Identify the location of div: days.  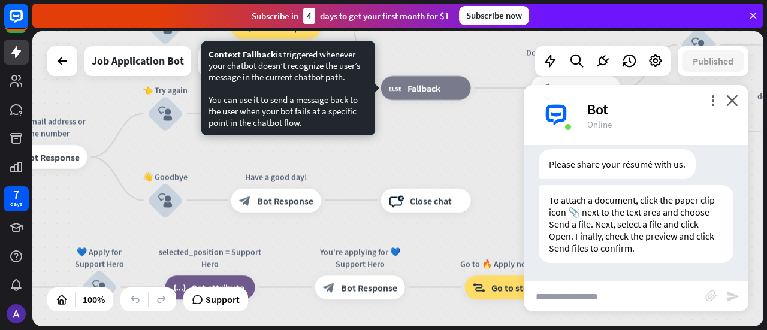
(16, 204).